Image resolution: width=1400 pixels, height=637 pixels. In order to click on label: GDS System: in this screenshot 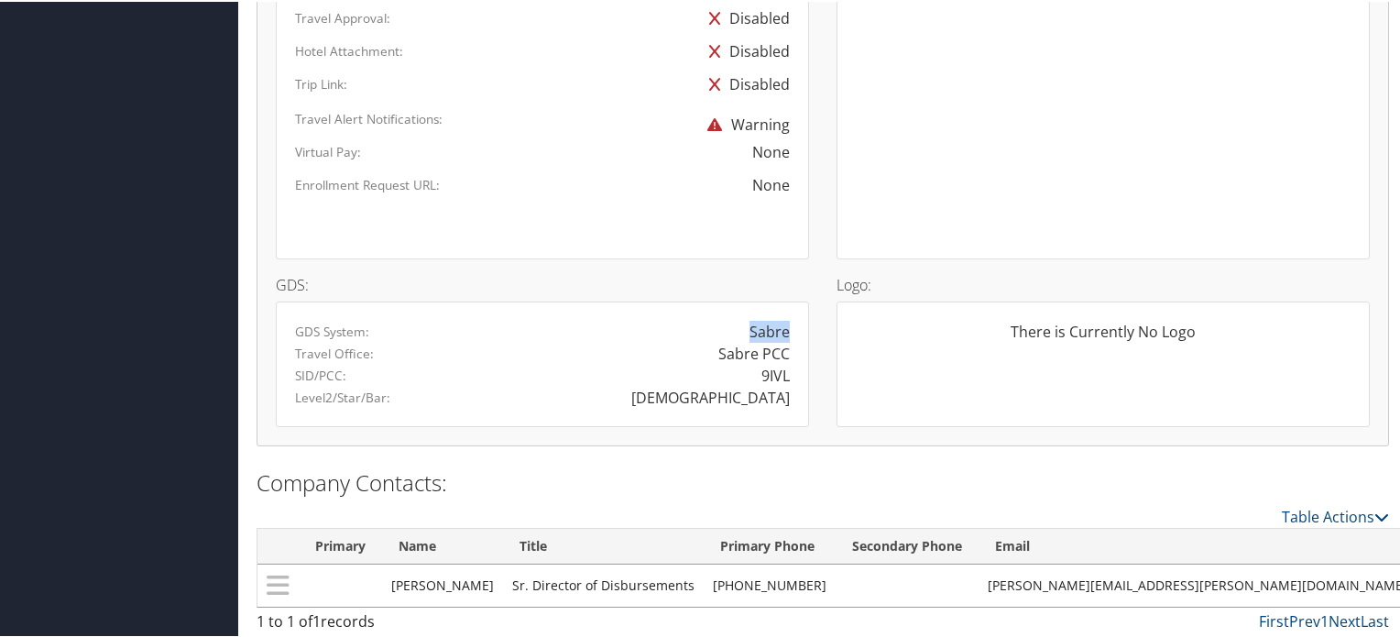, I will do `click(332, 330)`.